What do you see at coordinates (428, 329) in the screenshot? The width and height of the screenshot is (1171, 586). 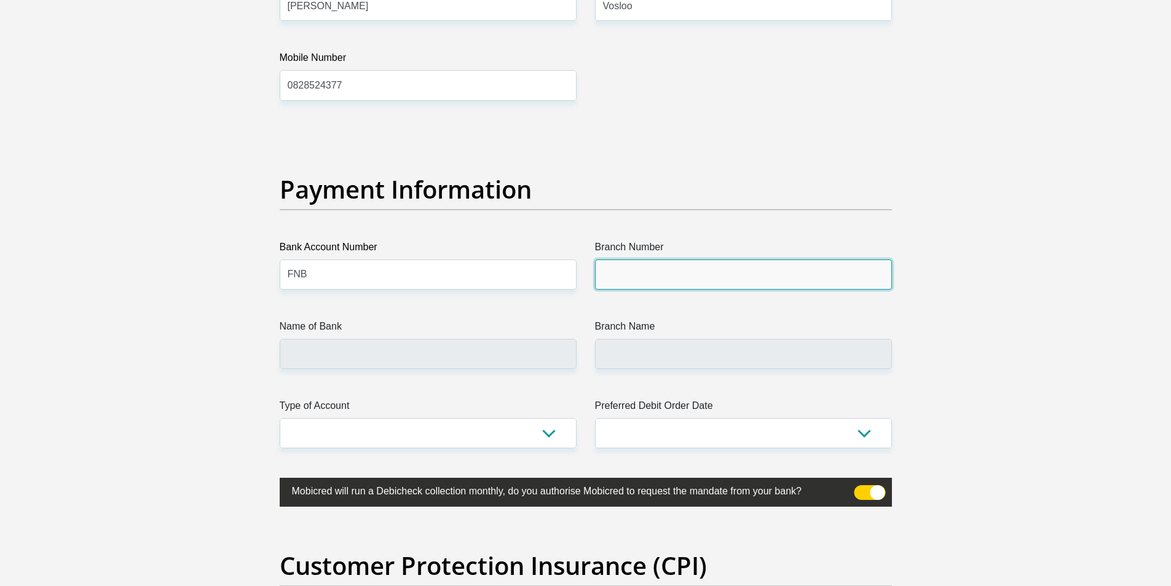 I see `label: Name of Bank` at bounding box center [428, 329].